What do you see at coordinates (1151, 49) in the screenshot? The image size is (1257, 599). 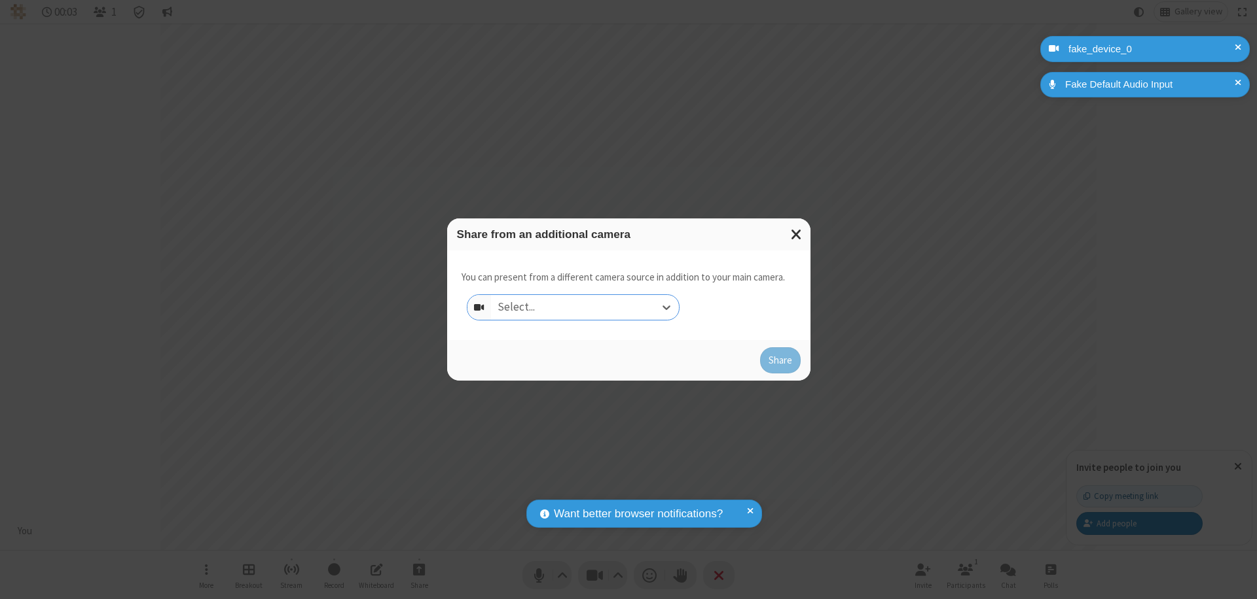 I see `div: fake_device_0` at bounding box center [1151, 49].